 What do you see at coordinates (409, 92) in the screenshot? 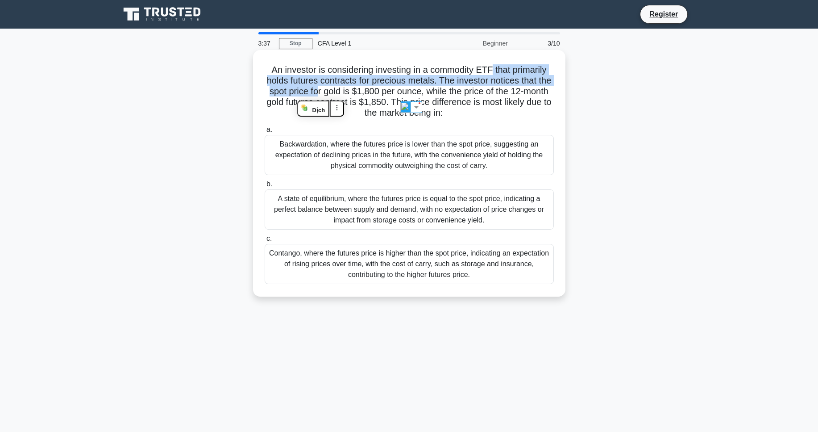
I see `h5: An investor is considering investing in a commodity ETF that primarily holds futures contracts fo...` at bounding box center [409, 92].